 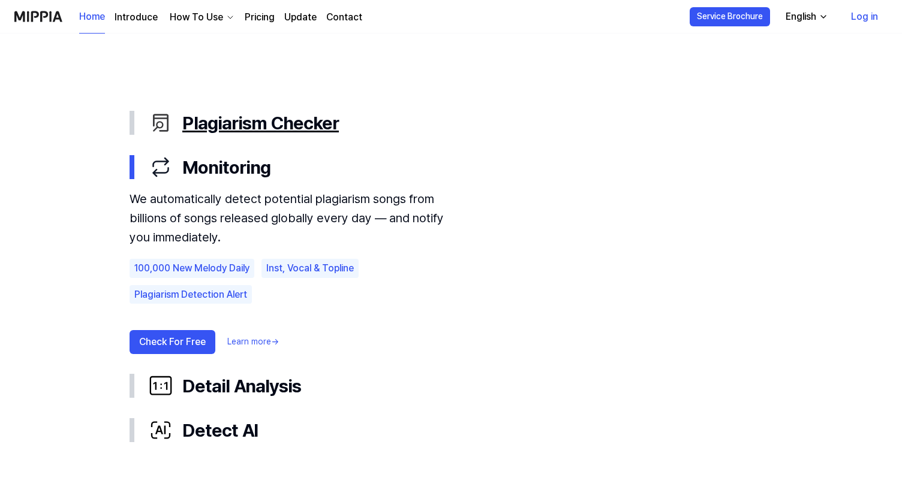 What do you see at coordinates (191, 295) in the screenshot?
I see `div: Plagiarism Detection Alert` at bounding box center [191, 295].